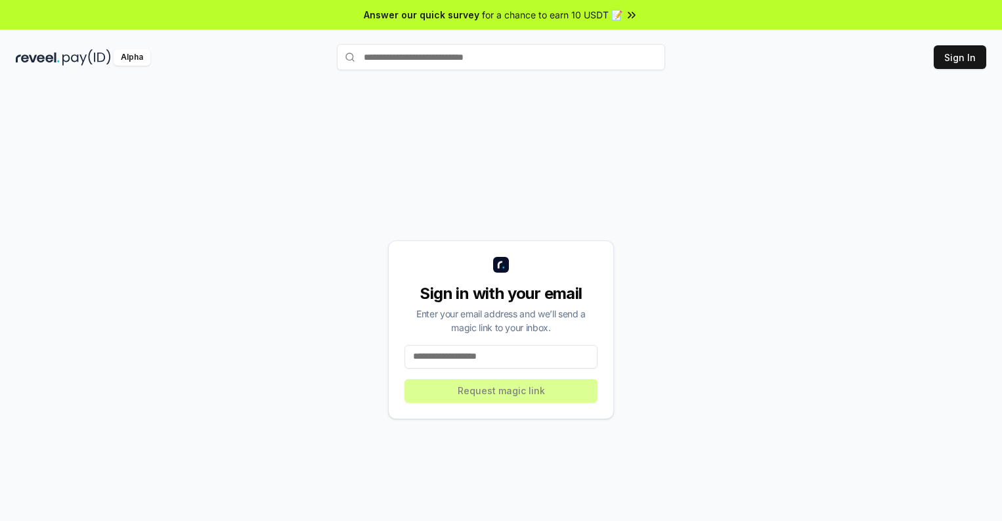 Image resolution: width=1002 pixels, height=521 pixels. I want to click on div: Alpha, so click(132, 57).